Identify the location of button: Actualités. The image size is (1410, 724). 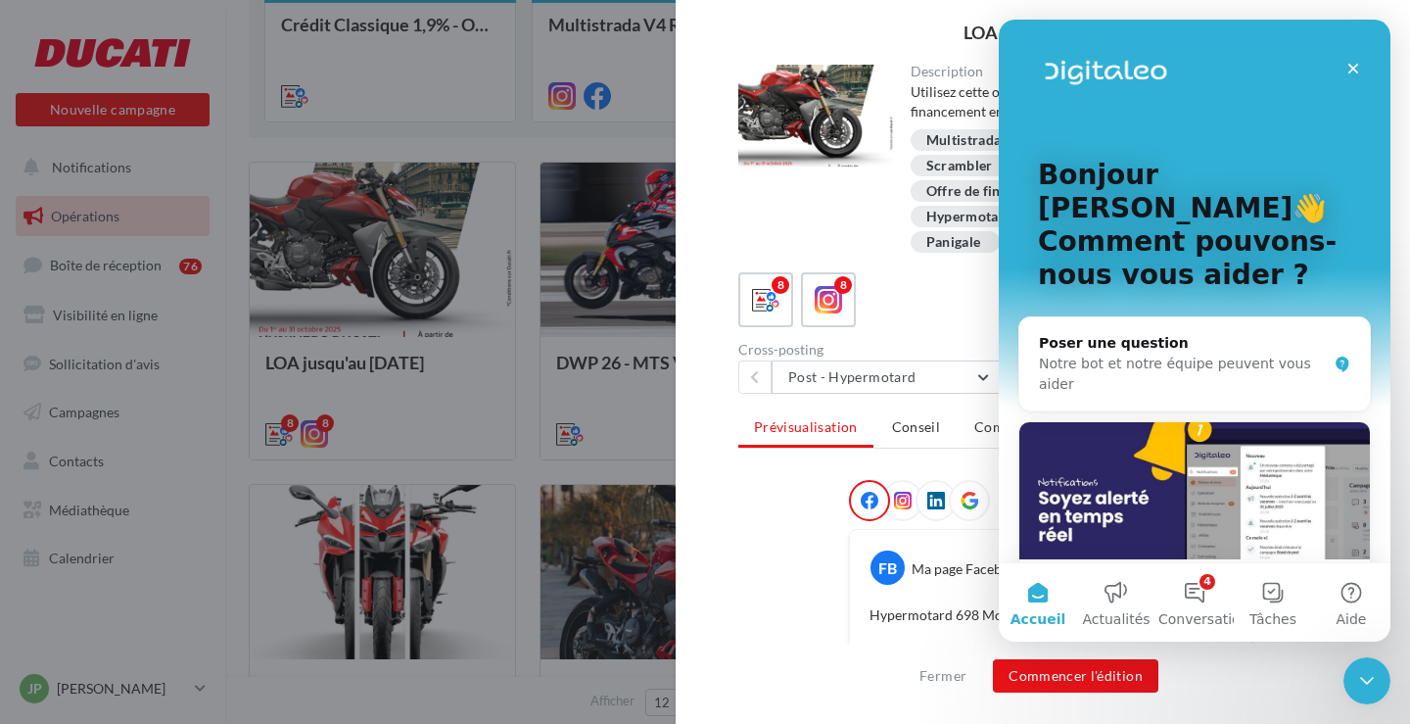
(118, 583).